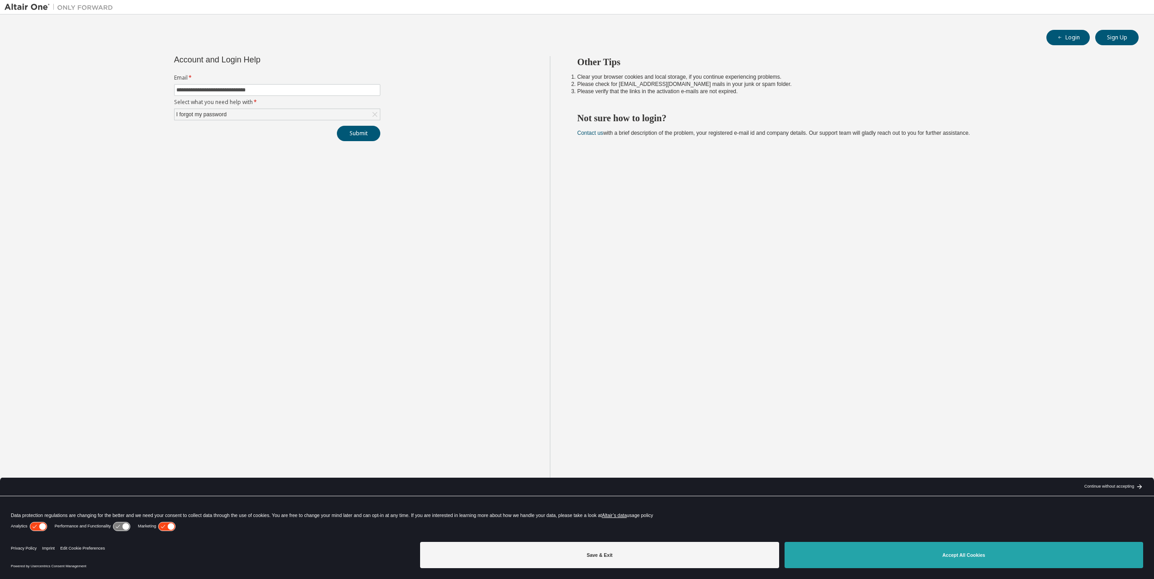 This screenshot has height=579, width=1154. I want to click on img: Altair One, so click(61, 7).